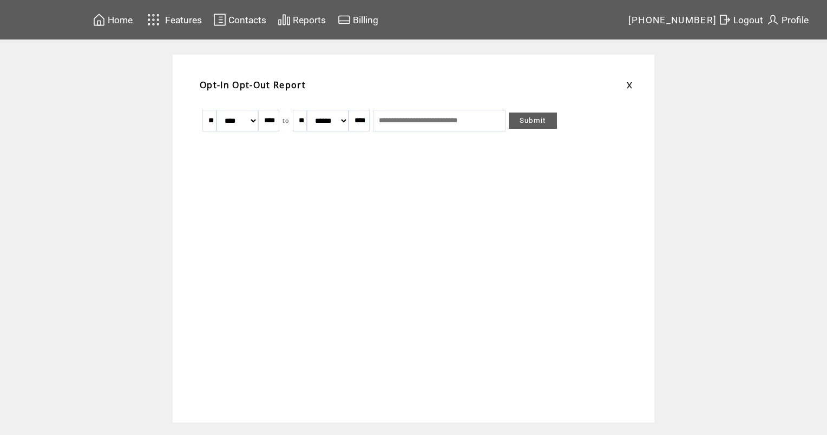  I want to click on img: contacts.svg, so click(220, 19).